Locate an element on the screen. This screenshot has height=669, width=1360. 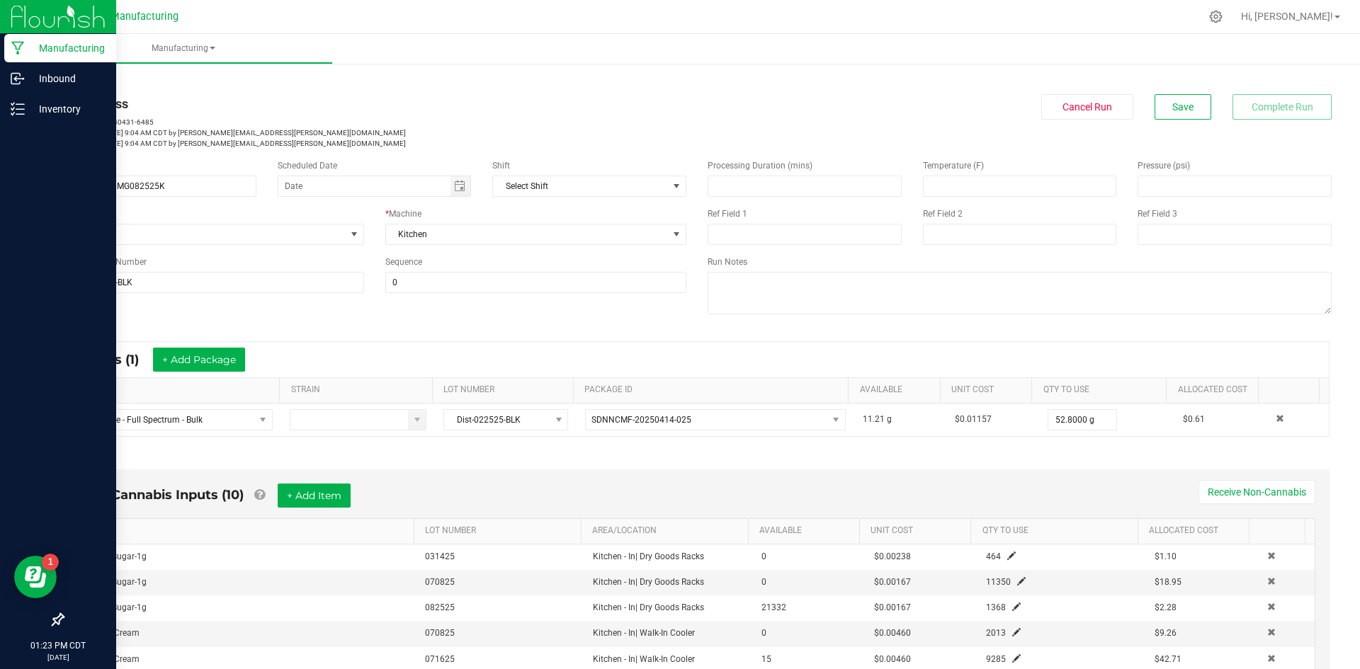
button: + Add Item is located at coordinates (314, 496).